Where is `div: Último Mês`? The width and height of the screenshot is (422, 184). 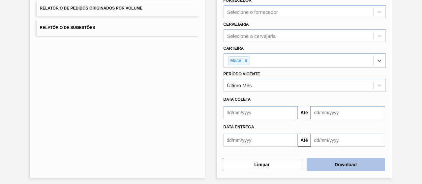
div: Último Mês is located at coordinates (239, 85).